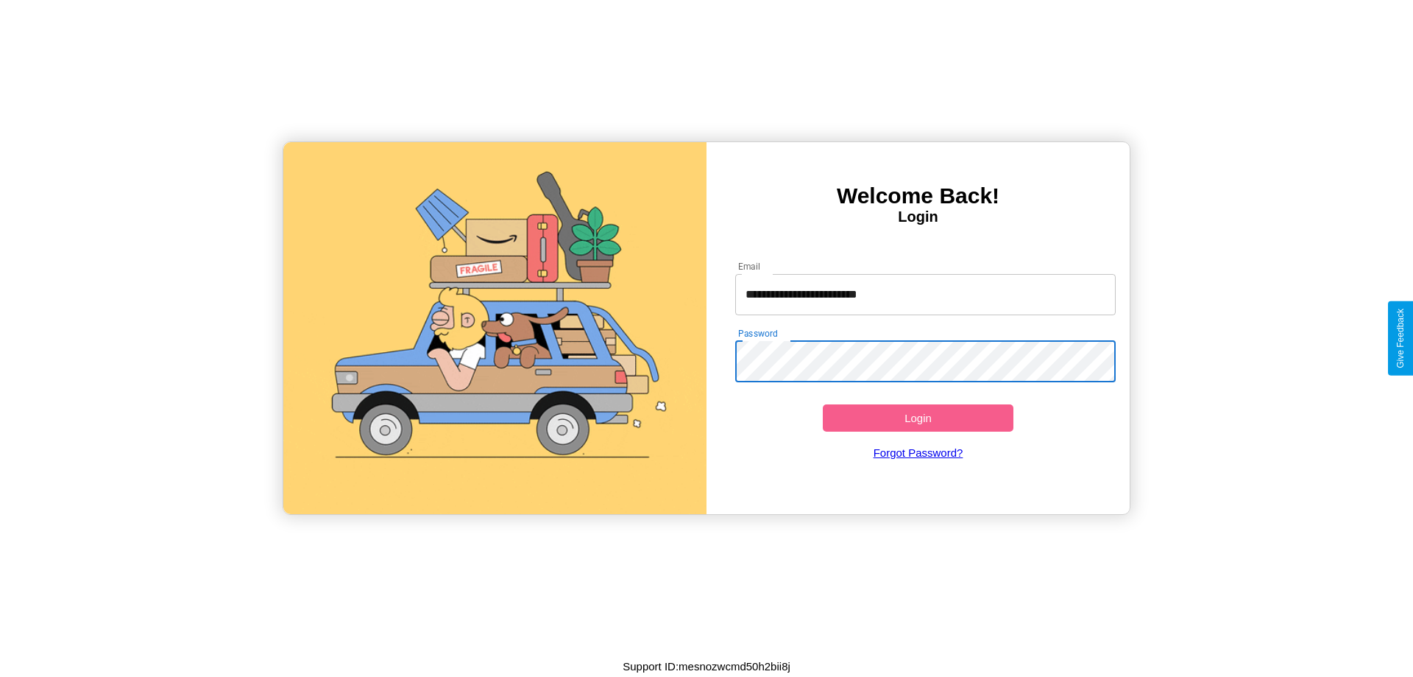  What do you see at coordinates (919, 452) in the screenshot?
I see `a: Forgot Password?` at bounding box center [919, 452].